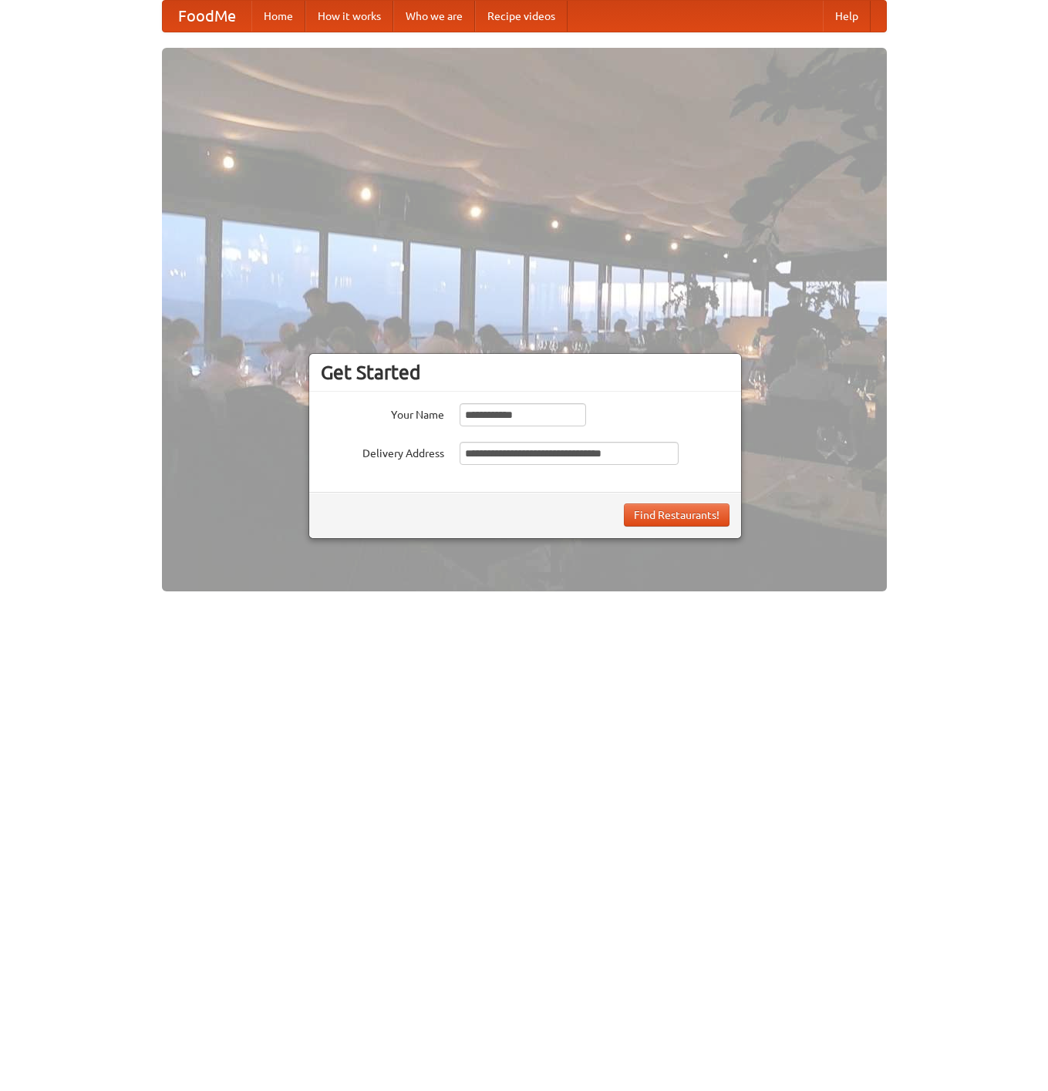 This screenshot has height=1091, width=1048. What do you see at coordinates (434, 16) in the screenshot?
I see `a: Who we are` at bounding box center [434, 16].